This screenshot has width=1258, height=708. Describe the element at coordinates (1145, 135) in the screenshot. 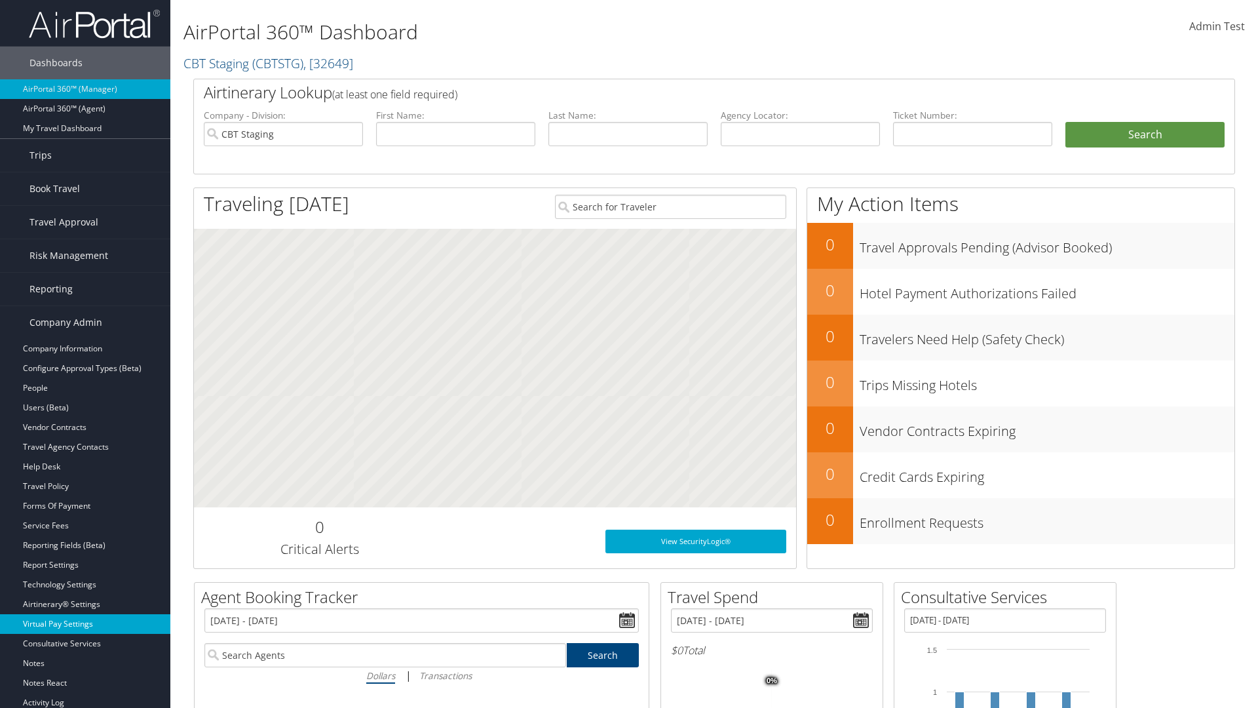

I see `button: Search` at that location.